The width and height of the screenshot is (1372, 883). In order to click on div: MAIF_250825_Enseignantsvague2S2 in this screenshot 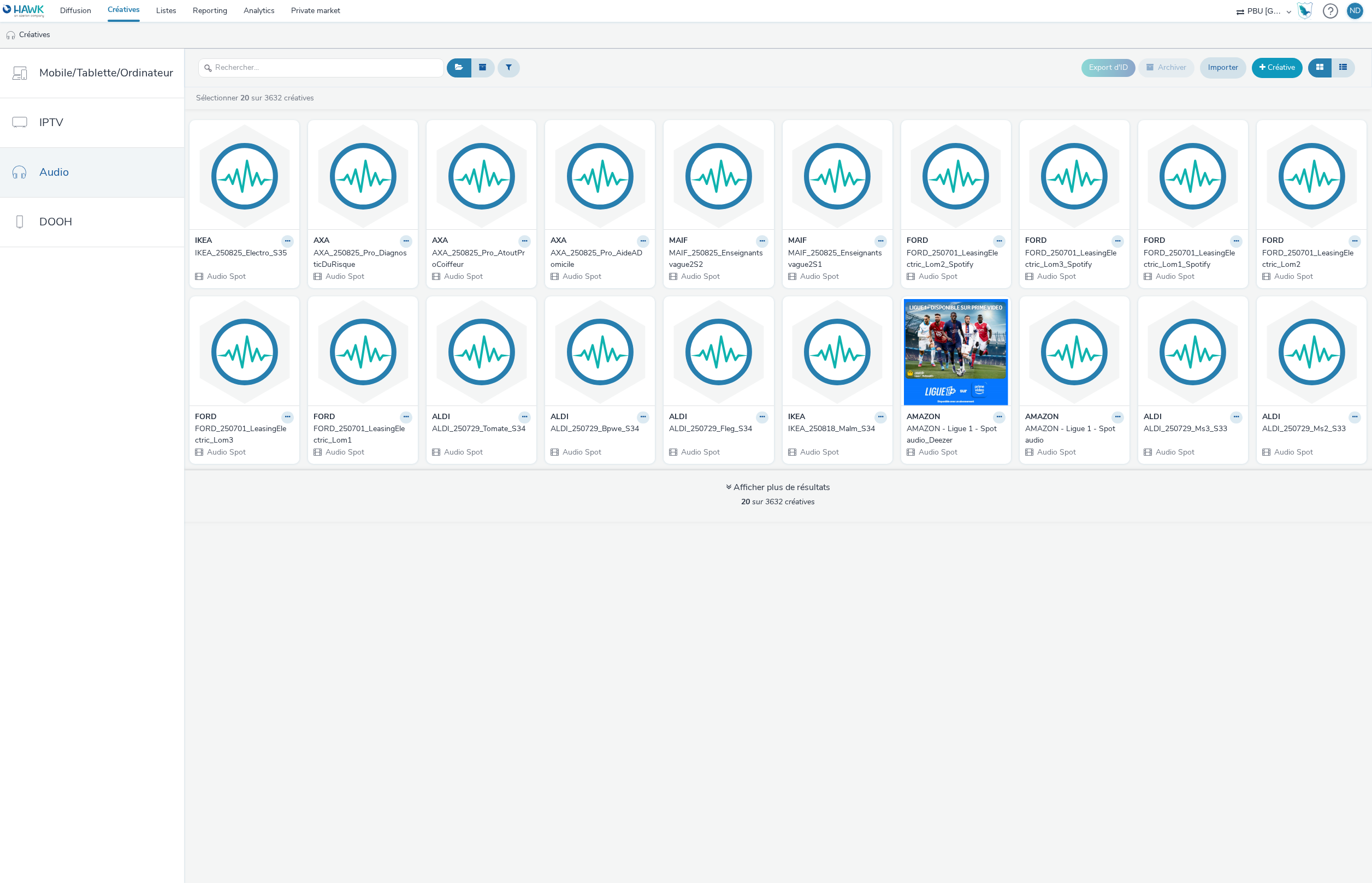, I will do `click(716, 259)`.